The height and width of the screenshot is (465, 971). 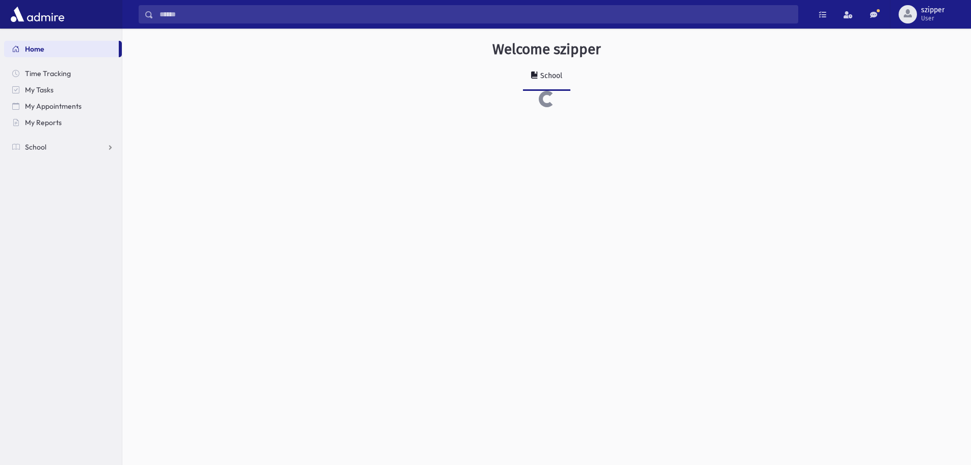 I want to click on input: Search, so click(x=476, y=14).